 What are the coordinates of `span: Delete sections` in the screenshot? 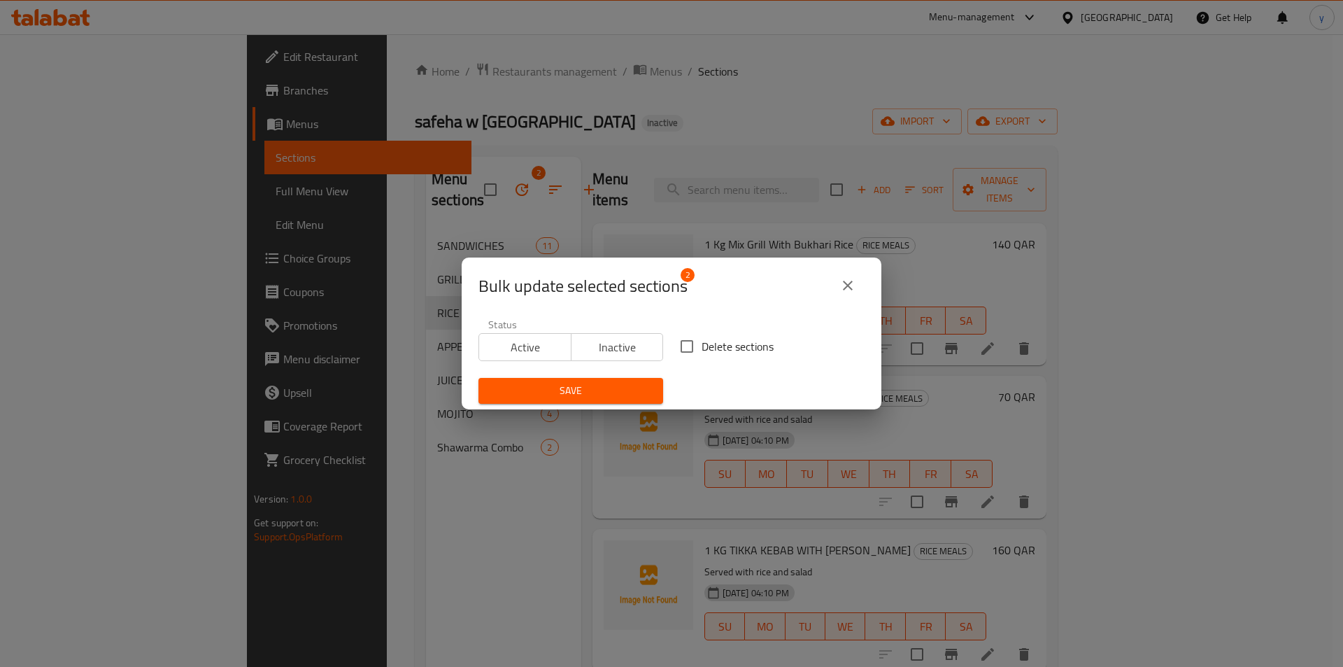 It's located at (738, 346).